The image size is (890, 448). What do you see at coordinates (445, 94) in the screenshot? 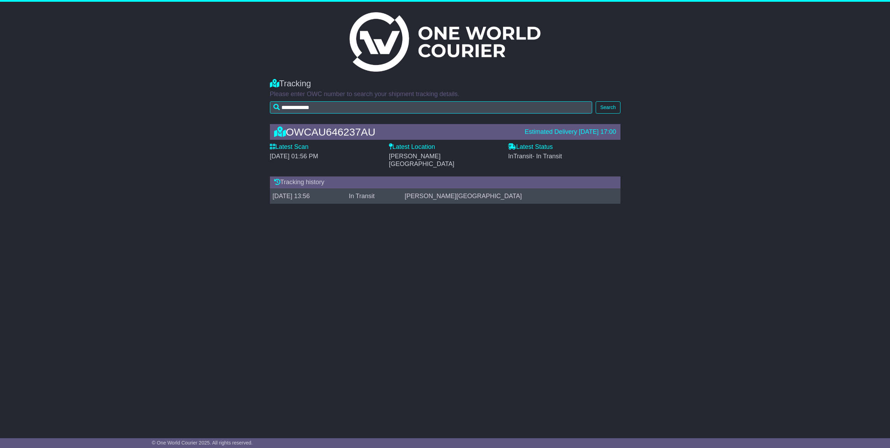
I see `p: Please enter OWC number to search your shipment tracking details.` at bounding box center [445, 94].